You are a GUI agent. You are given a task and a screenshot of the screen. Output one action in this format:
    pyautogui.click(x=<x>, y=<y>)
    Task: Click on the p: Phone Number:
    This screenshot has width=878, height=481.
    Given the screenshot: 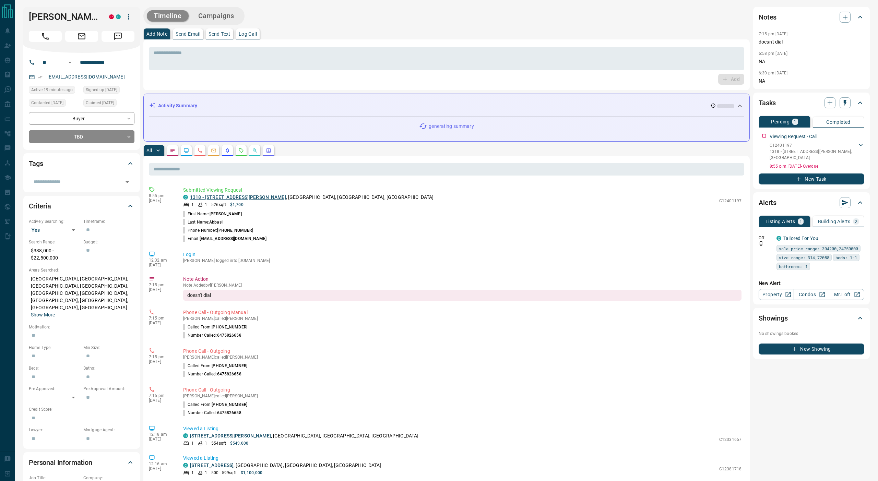 What is the action you would take?
    pyautogui.click(x=218, y=230)
    